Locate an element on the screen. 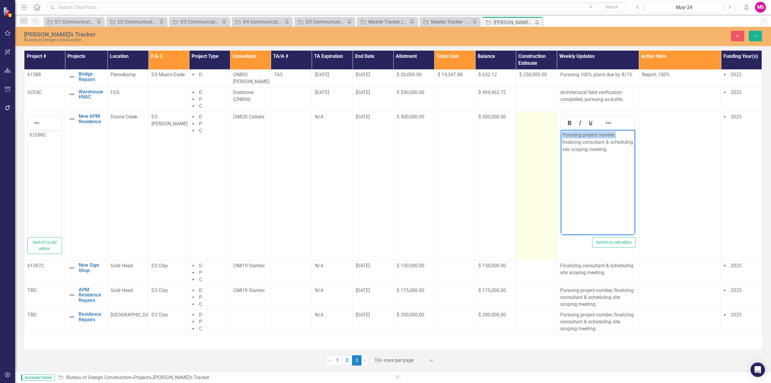 This screenshot has height=383, width=771. a: D2 Communications Tracker is located at coordinates (132, 22).